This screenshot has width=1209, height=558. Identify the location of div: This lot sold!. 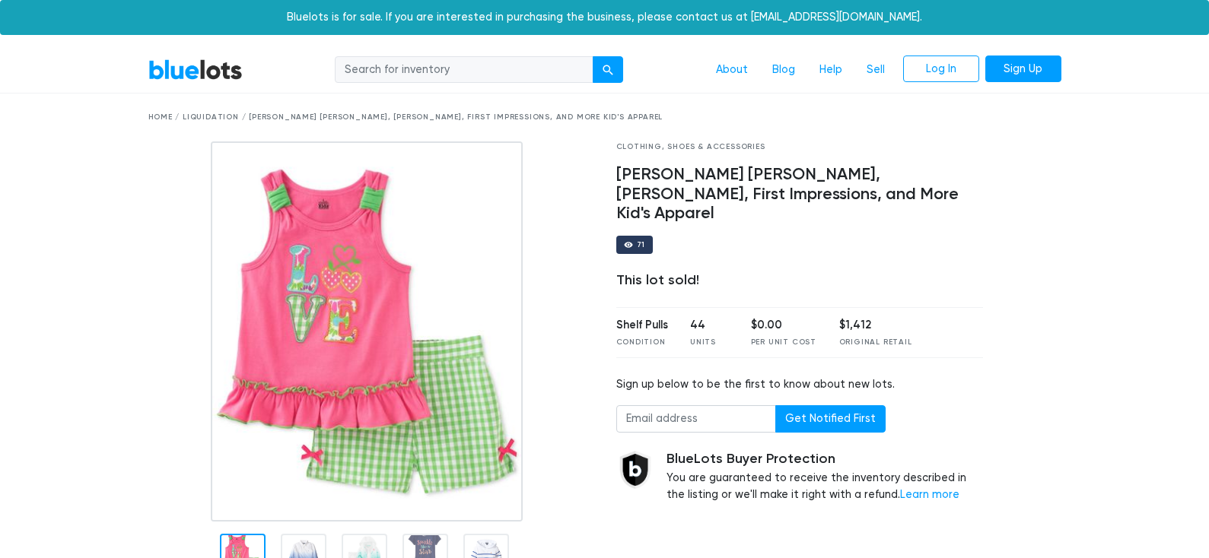
(799, 281).